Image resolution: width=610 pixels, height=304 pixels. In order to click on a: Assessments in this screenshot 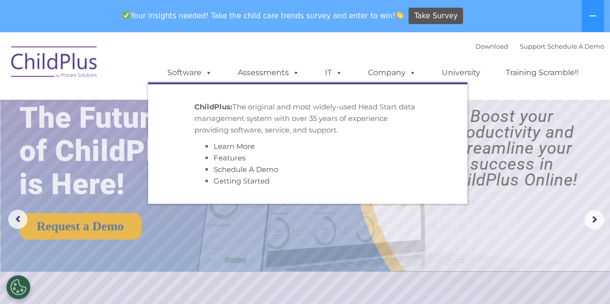, I will do `click(269, 73)`.